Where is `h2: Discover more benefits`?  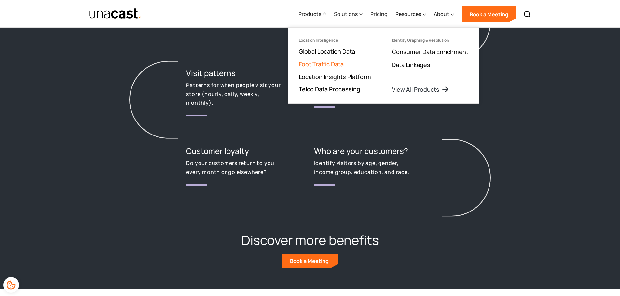
h2: Discover more benefits is located at coordinates (310, 241).